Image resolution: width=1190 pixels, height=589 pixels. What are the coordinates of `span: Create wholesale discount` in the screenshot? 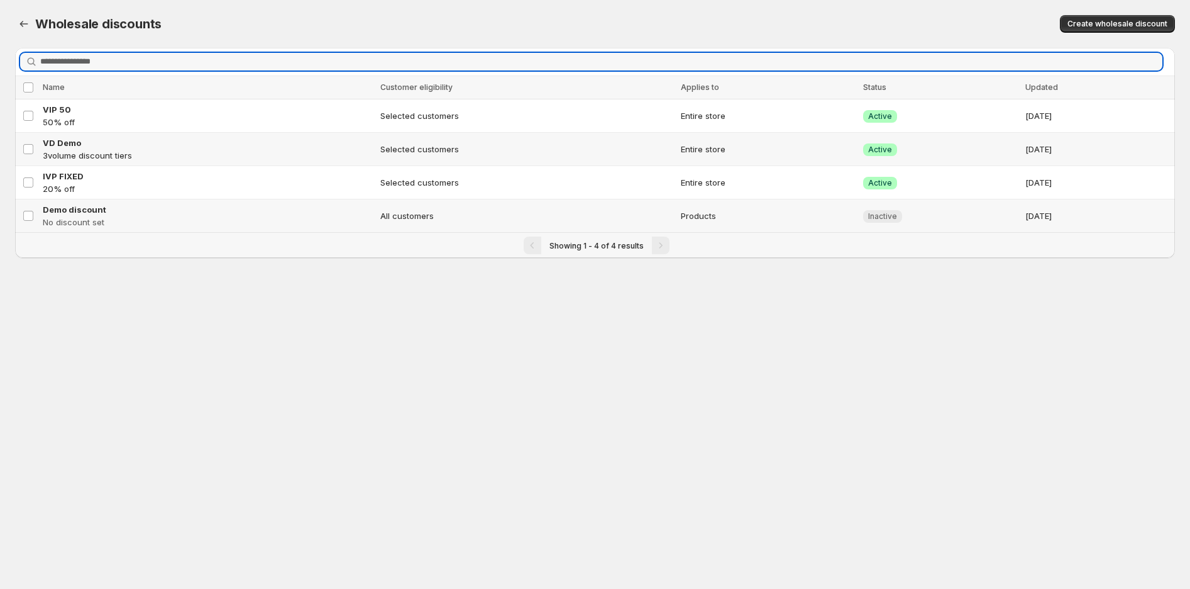 It's located at (1117, 24).